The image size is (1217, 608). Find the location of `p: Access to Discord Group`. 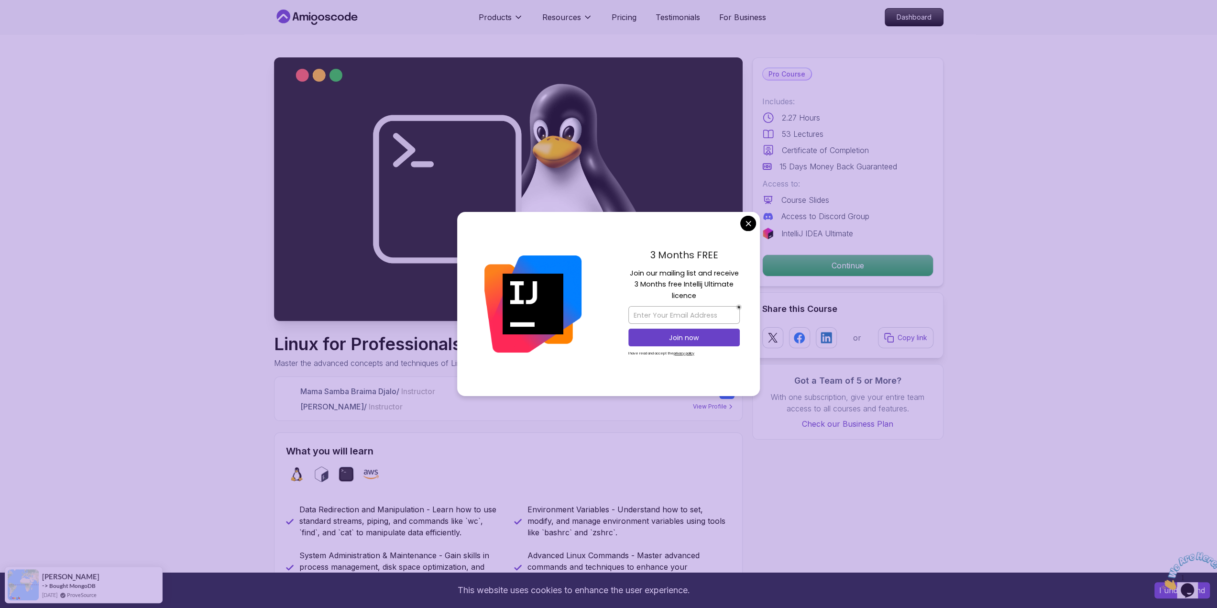

p: Access to Discord Group is located at coordinates (825, 216).